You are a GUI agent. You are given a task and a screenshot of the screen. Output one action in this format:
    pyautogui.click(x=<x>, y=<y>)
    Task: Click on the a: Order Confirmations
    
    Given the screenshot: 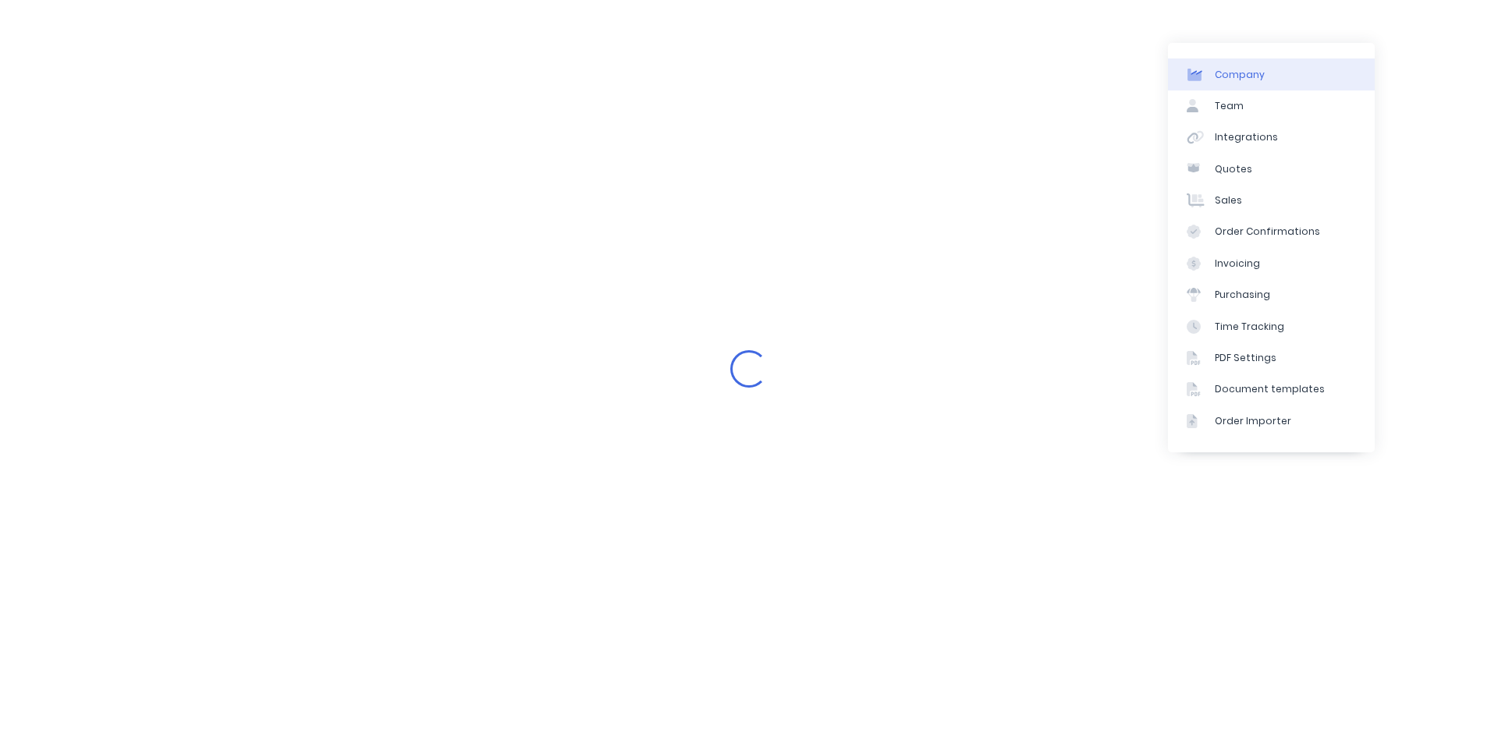 What is the action you would take?
    pyautogui.click(x=1271, y=232)
    